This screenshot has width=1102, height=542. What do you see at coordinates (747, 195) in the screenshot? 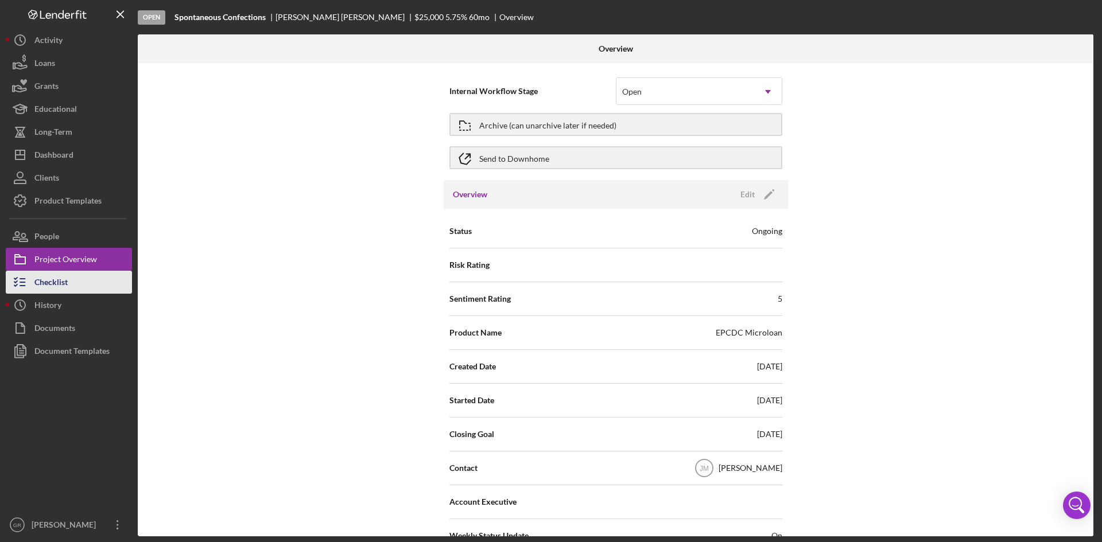
I see `div: Edit` at bounding box center [747, 195].